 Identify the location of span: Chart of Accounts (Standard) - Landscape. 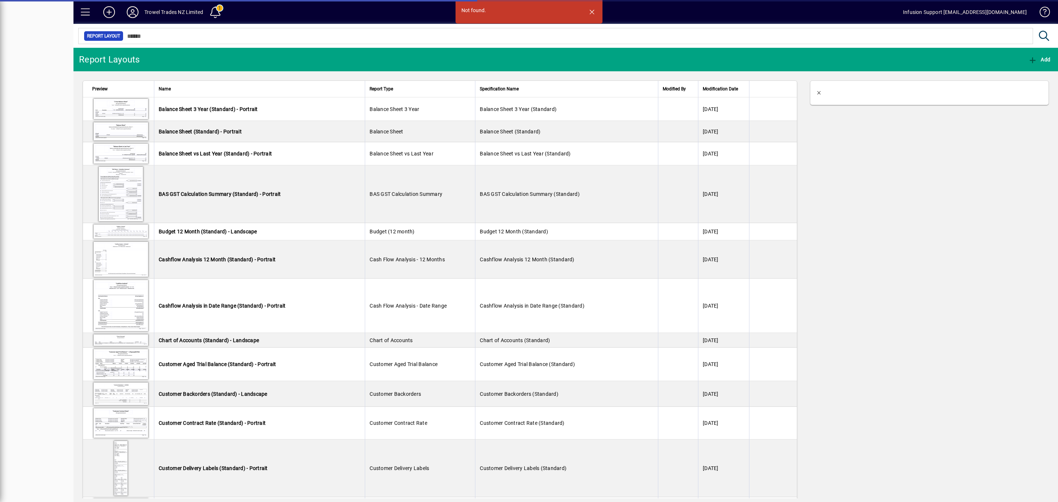
(209, 340).